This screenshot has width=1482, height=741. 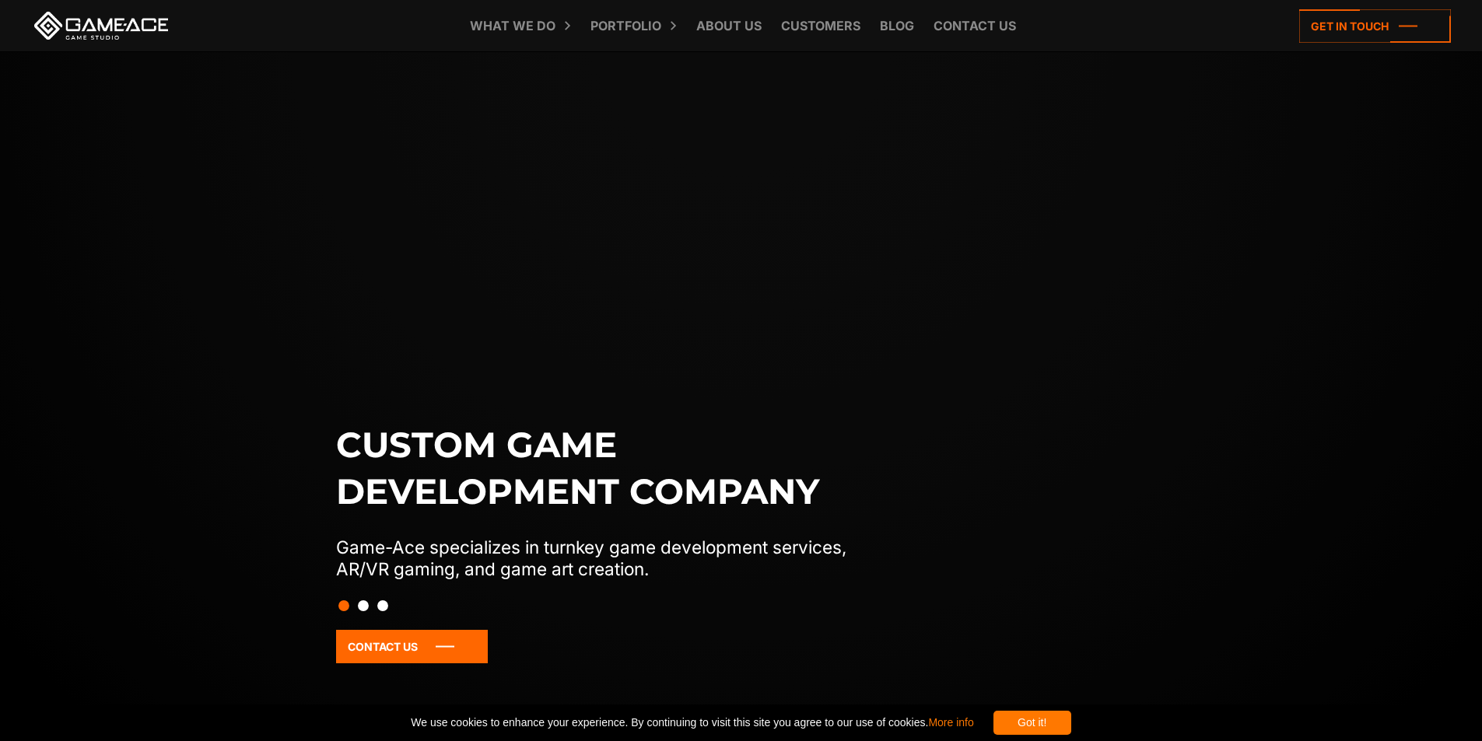 What do you see at coordinates (951, 723) in the screenshot?
I see `a: More info` at bounding box center [951, 723].